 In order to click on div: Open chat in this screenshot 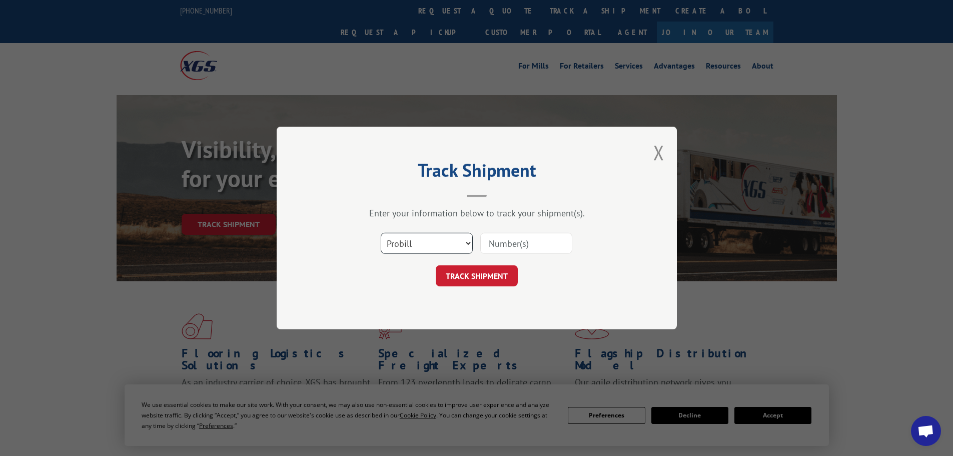, I will do `click(926, 431)`.